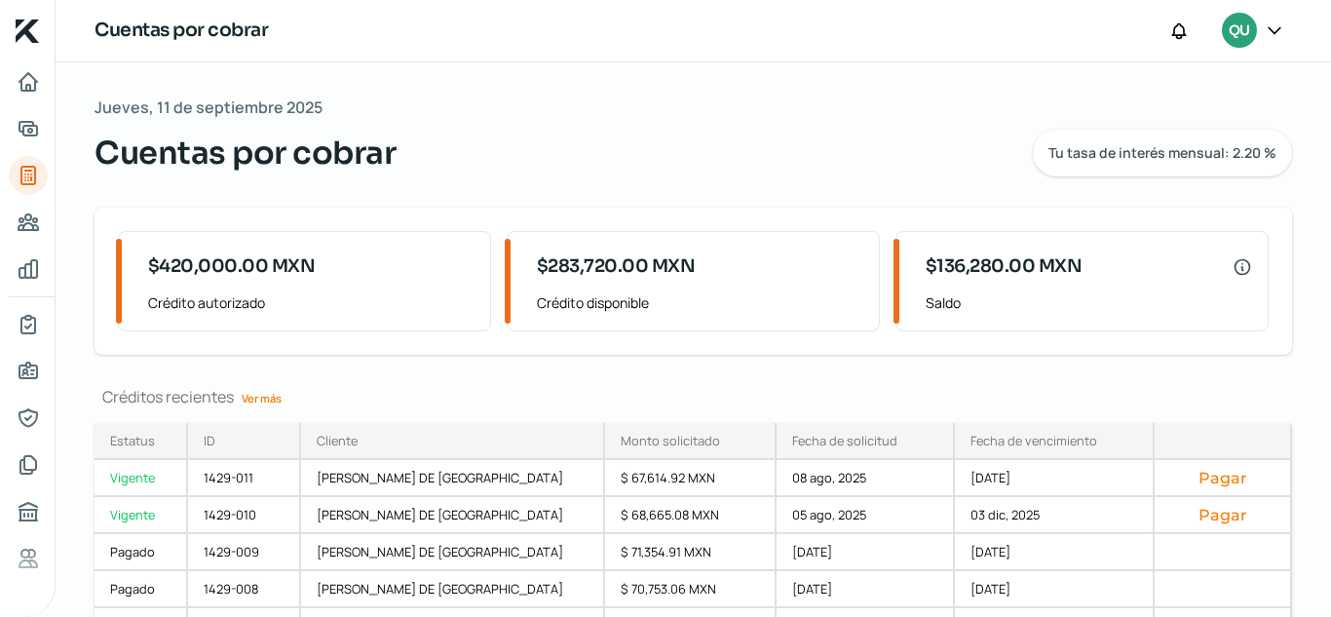  What do you see at coordinates (1239, 31) in the screenshot?
I see `span: QU` at bounding box center [1239, 31].